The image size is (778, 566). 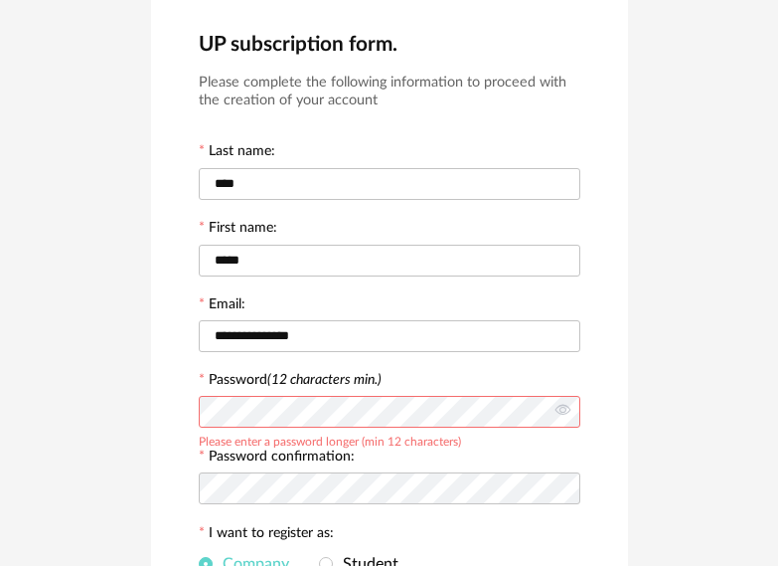 What do you see at coordinates (390, 91) in the screenshot?
I see `h3: Please complete the following information to proceed with the creation of your account` at bounding box center [390, 91].